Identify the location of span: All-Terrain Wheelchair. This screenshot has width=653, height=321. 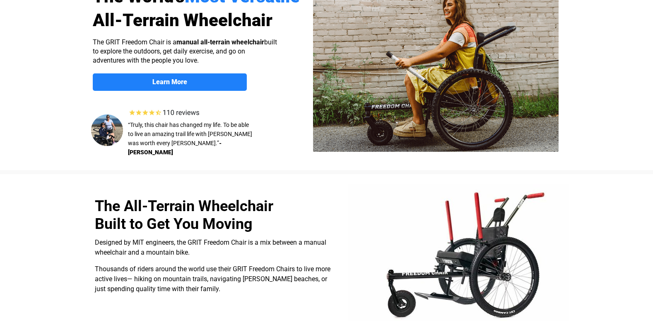
(183, 20).